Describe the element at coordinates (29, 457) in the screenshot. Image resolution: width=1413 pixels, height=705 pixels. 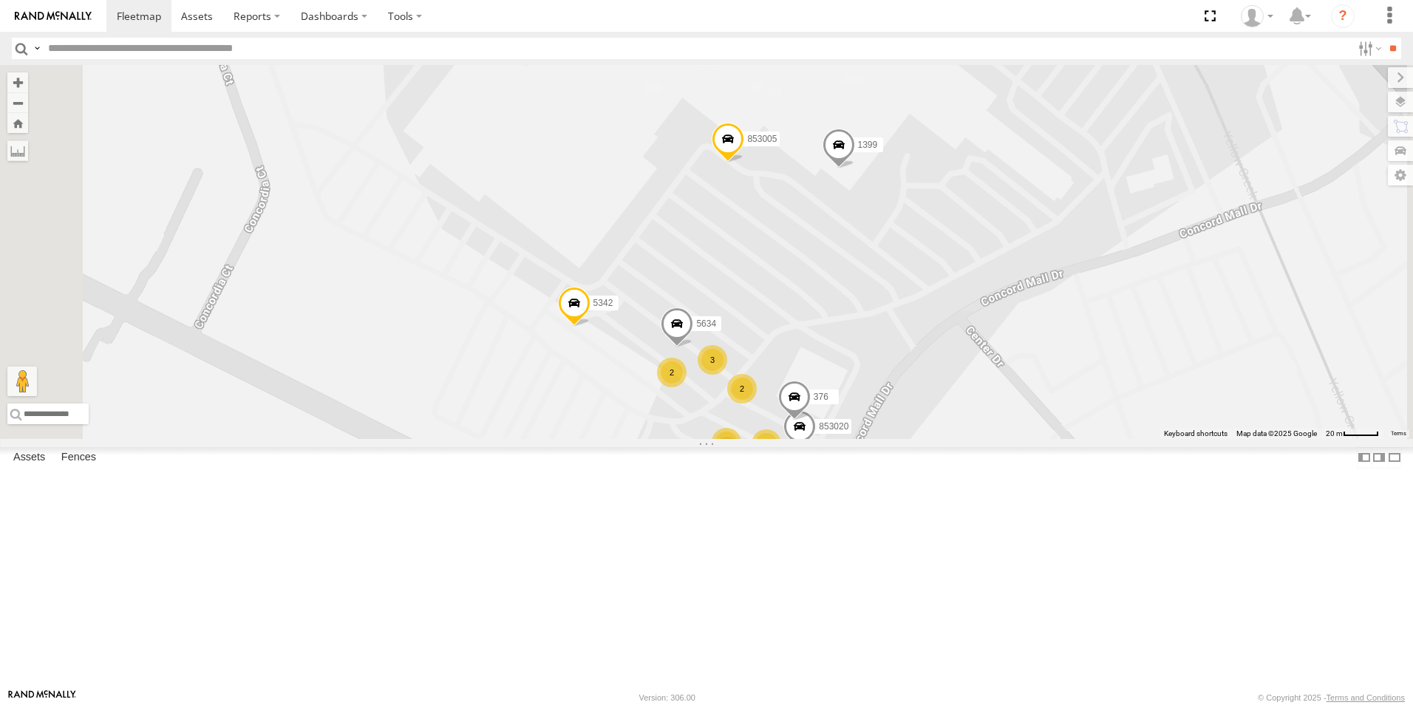
I see `label: Assets` at that location.